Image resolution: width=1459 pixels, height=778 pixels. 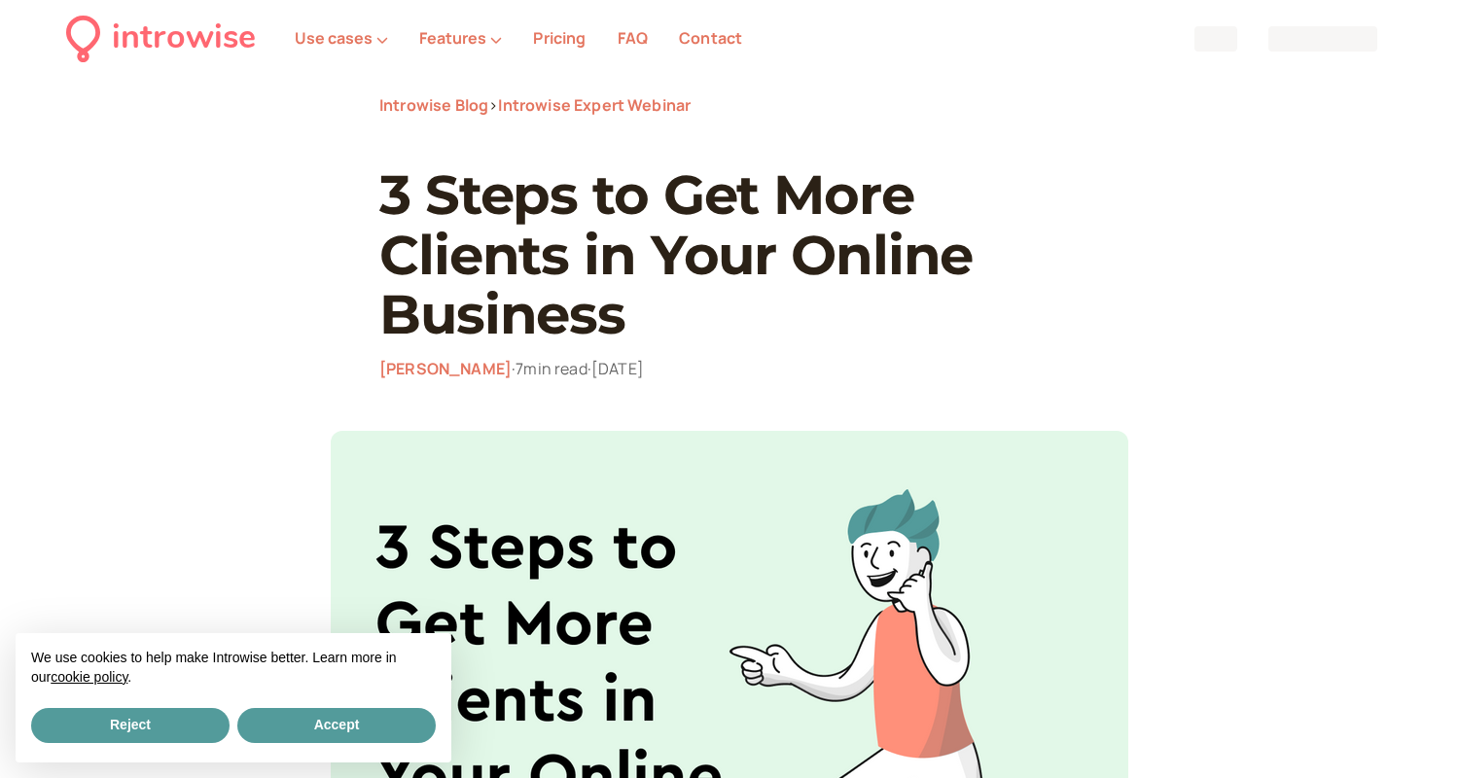 What do you see at coordinates (130, 726) in the screenshot?
I see `button: Reject` at bounding box center [130, 726].